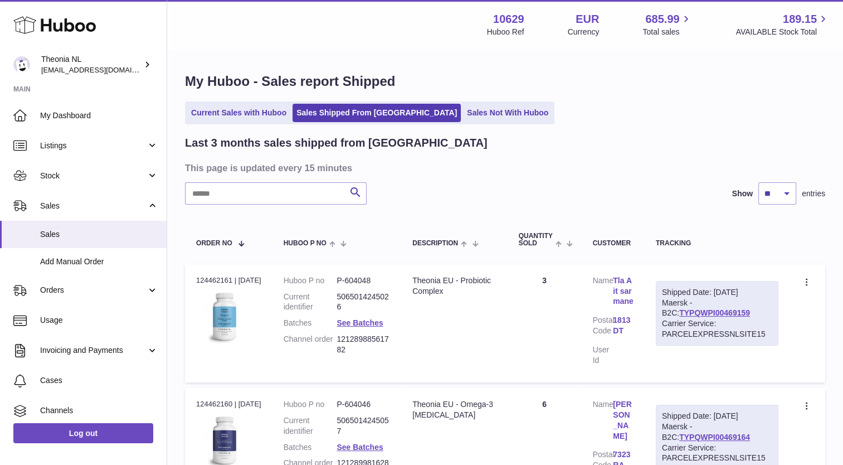  What do you see at coordinates (99, 380) in the screenshot?
I see `span: Cases` at bounding box center [99, 380].